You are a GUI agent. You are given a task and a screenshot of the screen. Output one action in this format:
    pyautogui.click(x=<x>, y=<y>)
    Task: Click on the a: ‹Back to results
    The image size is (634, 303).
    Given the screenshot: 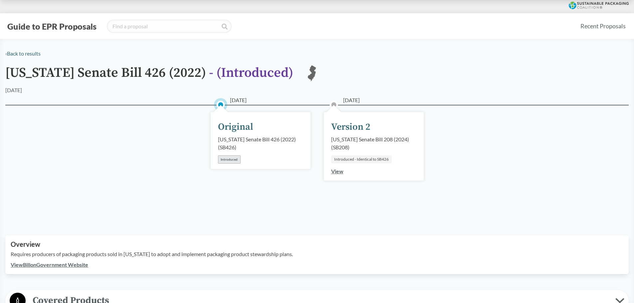 What is the action you would take?
    pyautogui.click(x=23, y=53)
    